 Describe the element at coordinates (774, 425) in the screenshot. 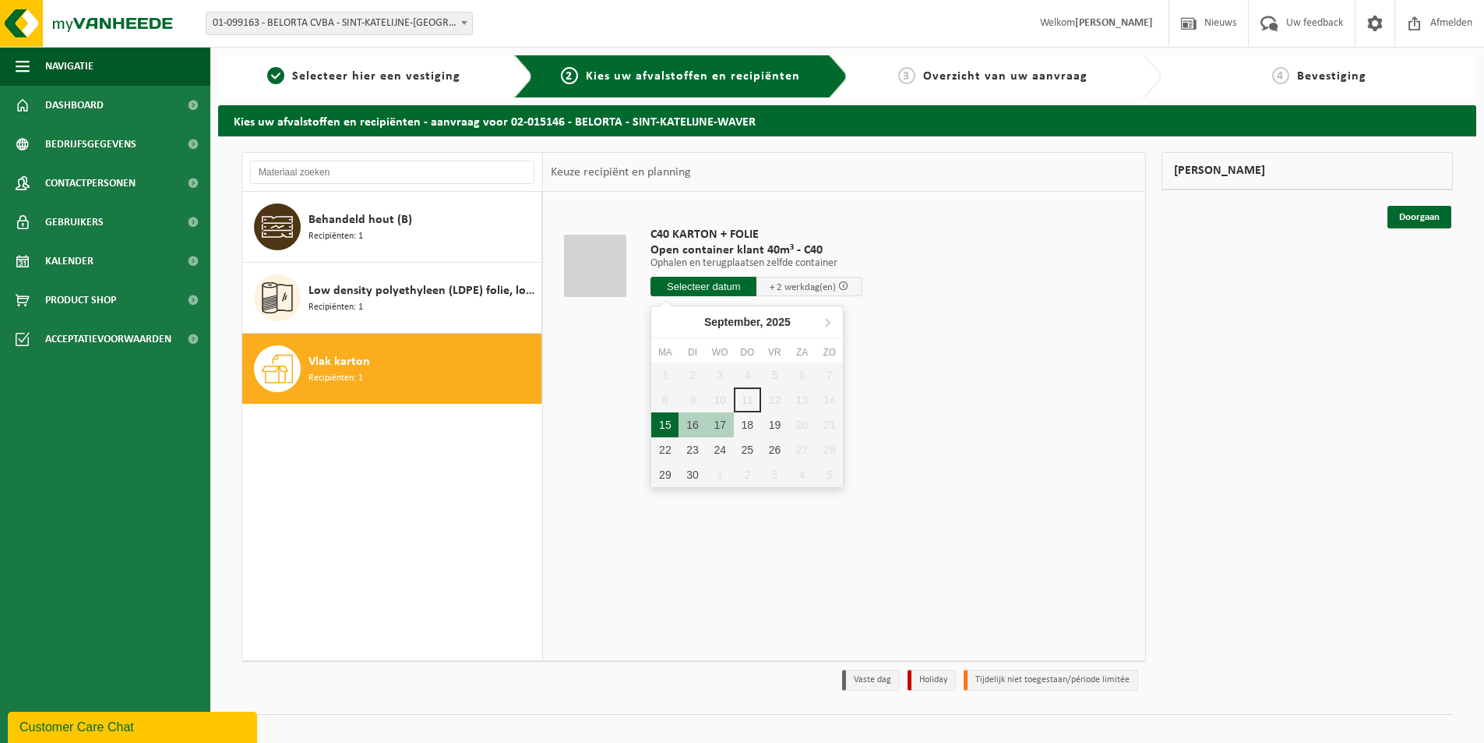

I see `div: 19` at that location.